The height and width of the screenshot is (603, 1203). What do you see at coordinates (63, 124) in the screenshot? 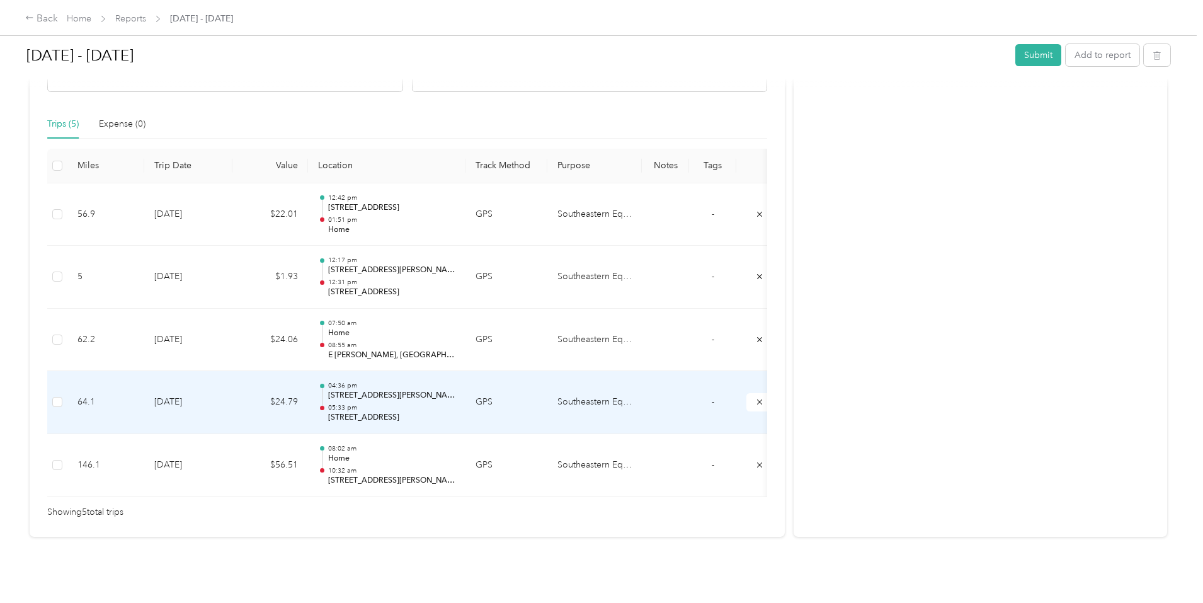
I see `div: Trips (5)` at bounding box center [63, 124].